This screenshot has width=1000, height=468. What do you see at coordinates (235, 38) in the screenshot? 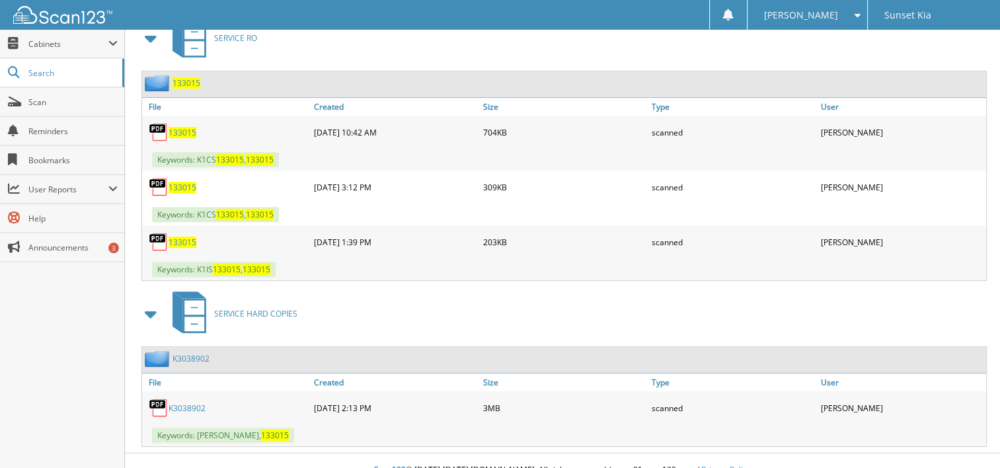
I see `span: SERVICE RO` at bounding box center [235, 38].